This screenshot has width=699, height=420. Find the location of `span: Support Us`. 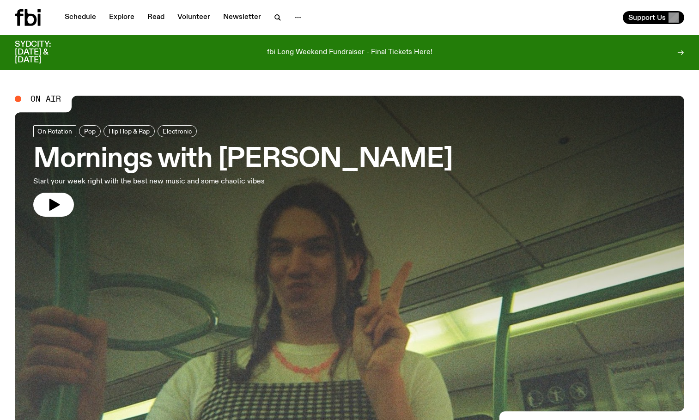

span: Support Us is located at coordinates (647, 18).